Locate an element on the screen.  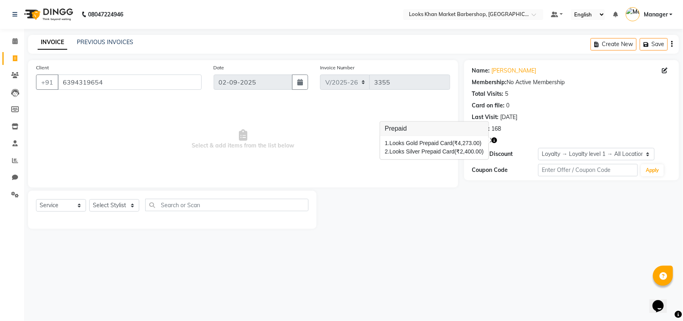
span: Select & add items from the list below is located at coordinates (243, 139).